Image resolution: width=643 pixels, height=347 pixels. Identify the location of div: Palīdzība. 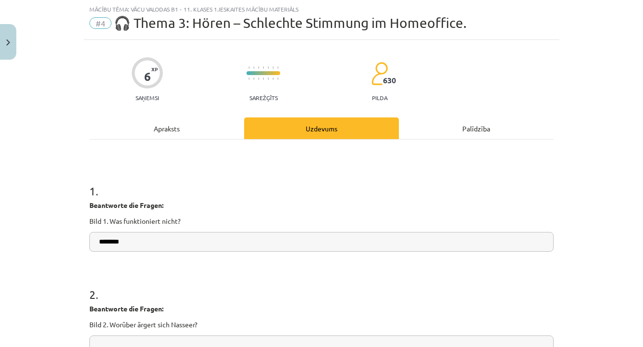
(477, 128).